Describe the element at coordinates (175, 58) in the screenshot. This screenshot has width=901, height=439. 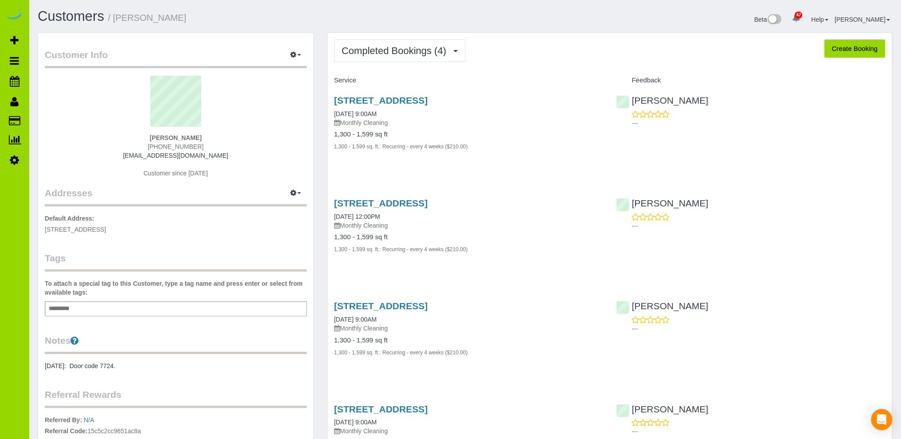
I see `legend: Customer Info` at that location.